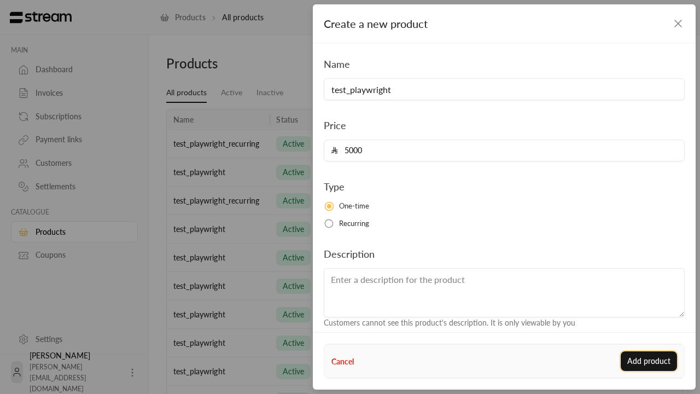 This screenshot has height=394, width=700. Describe the element at coordinates (337, 64) in the screenshot. I see `label: Name` at that location.